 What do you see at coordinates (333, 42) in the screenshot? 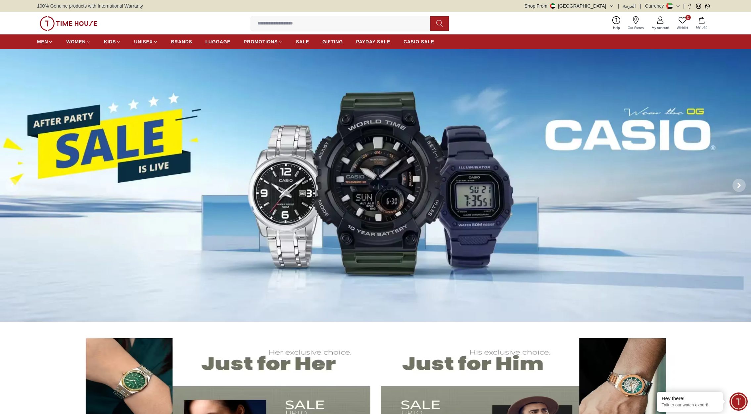
I see `span: GIFTING` at bounding box center [333, 42].